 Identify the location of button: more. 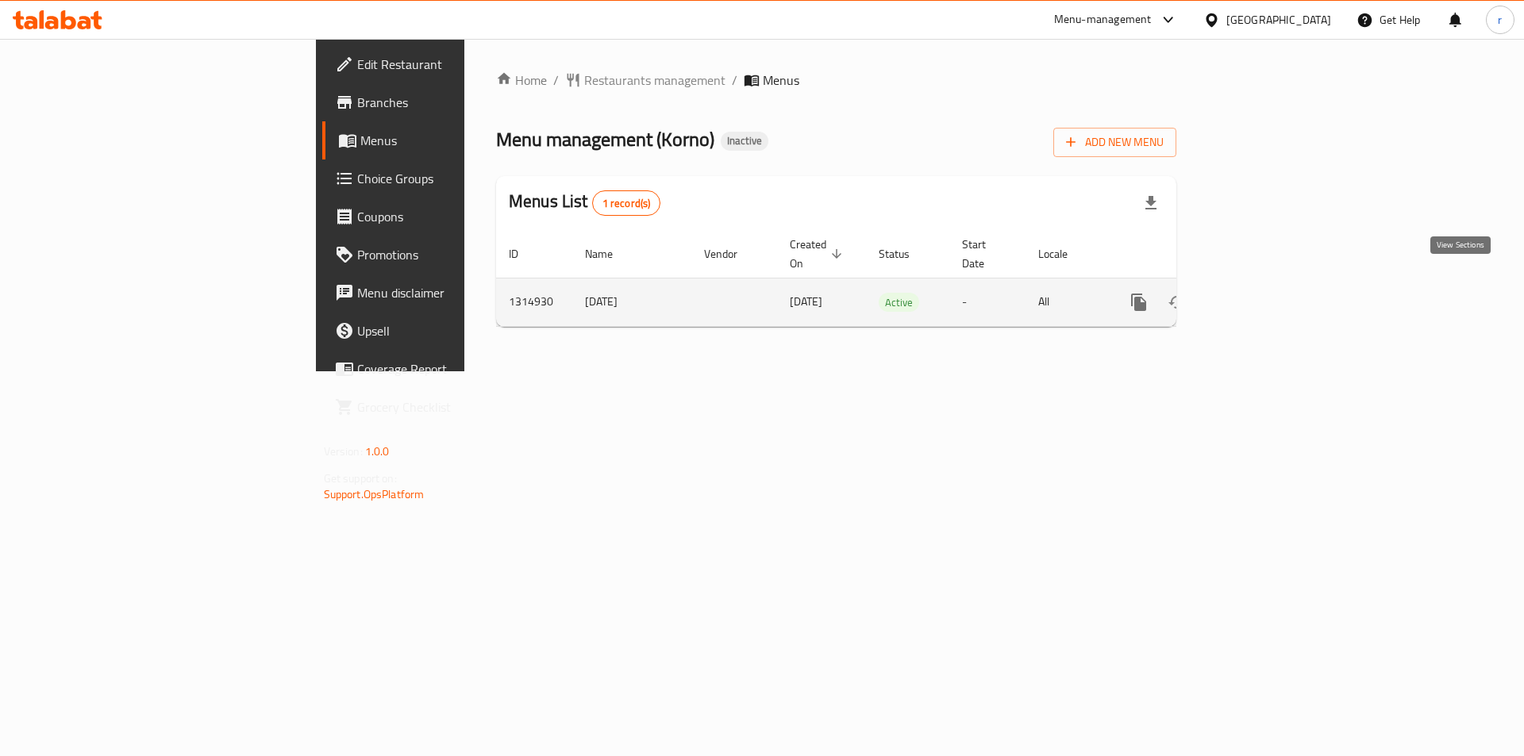
(1139, 302).